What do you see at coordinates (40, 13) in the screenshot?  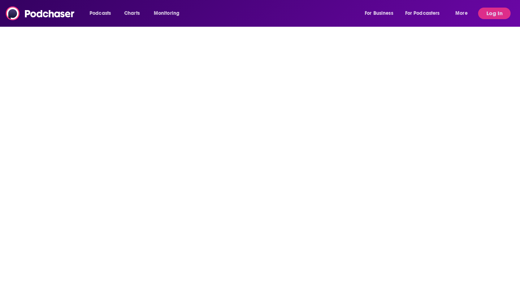 I see `a: Podchaser - Follow, Share and Rate Podcasts` at bounding box center [40, 13].